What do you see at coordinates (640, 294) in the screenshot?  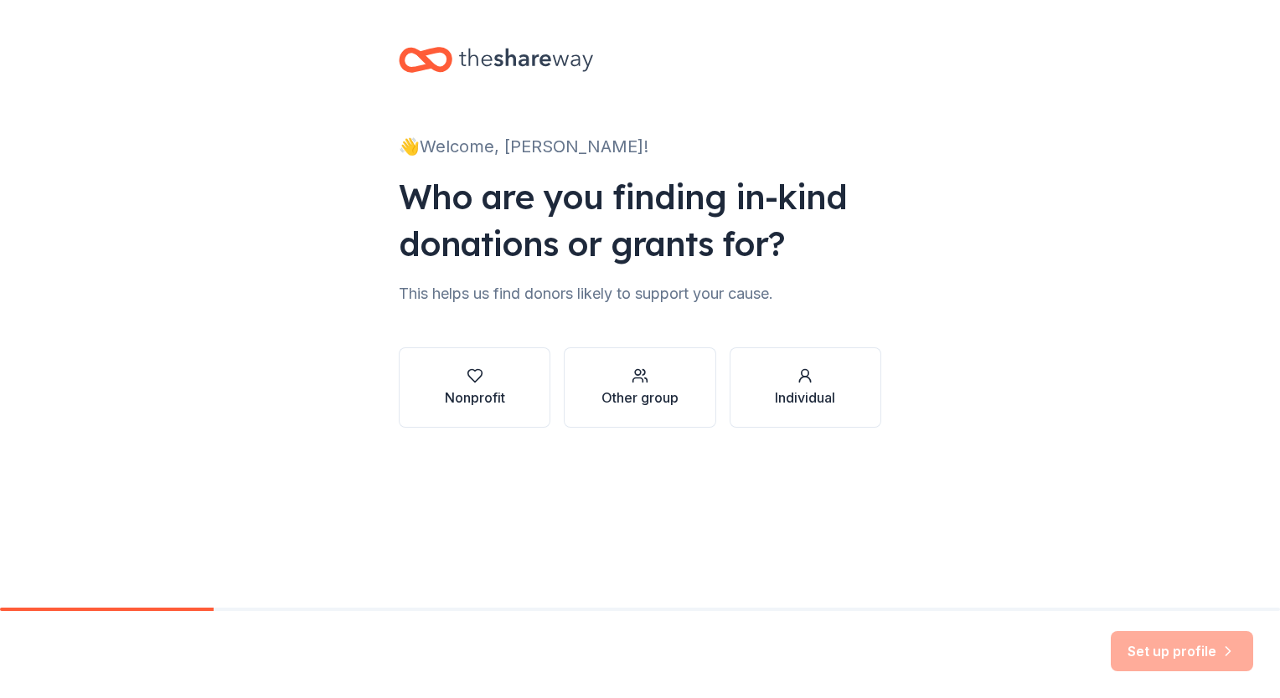 I see `div: This helps us find donors likely to support your cause.` at bounding box center [640, 294].